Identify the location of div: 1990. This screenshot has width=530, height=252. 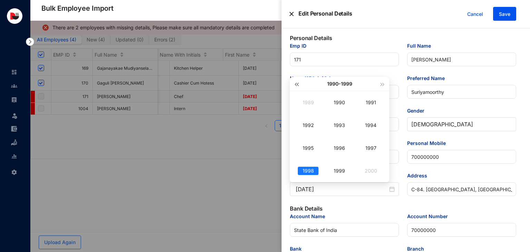
(339, 102).